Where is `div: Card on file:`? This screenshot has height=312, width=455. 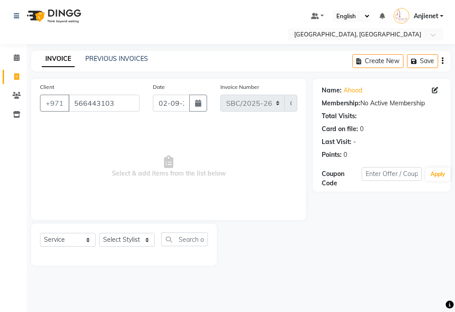 div: Card on file: is located at coordinates (340, 129).